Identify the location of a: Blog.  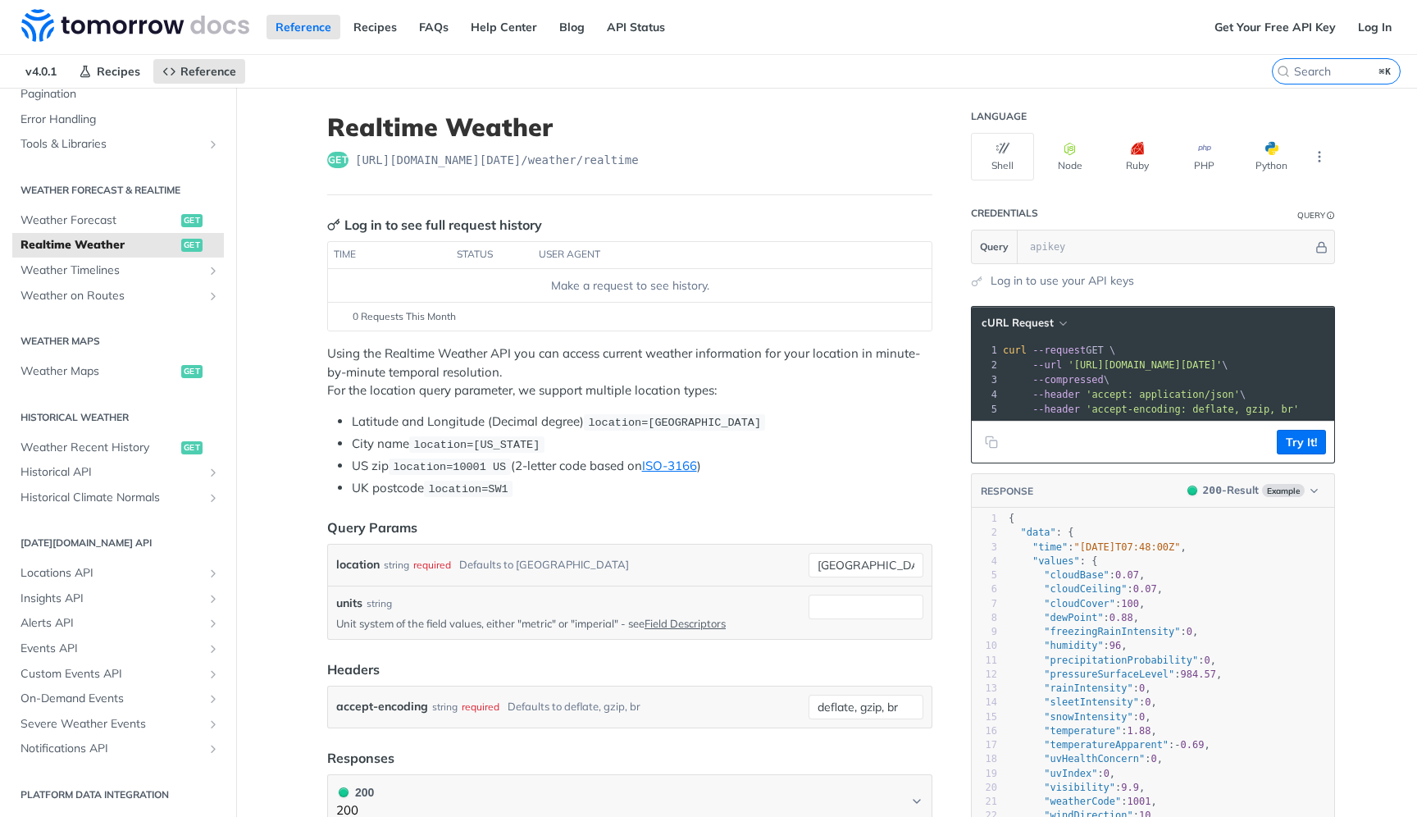
(572, 27).